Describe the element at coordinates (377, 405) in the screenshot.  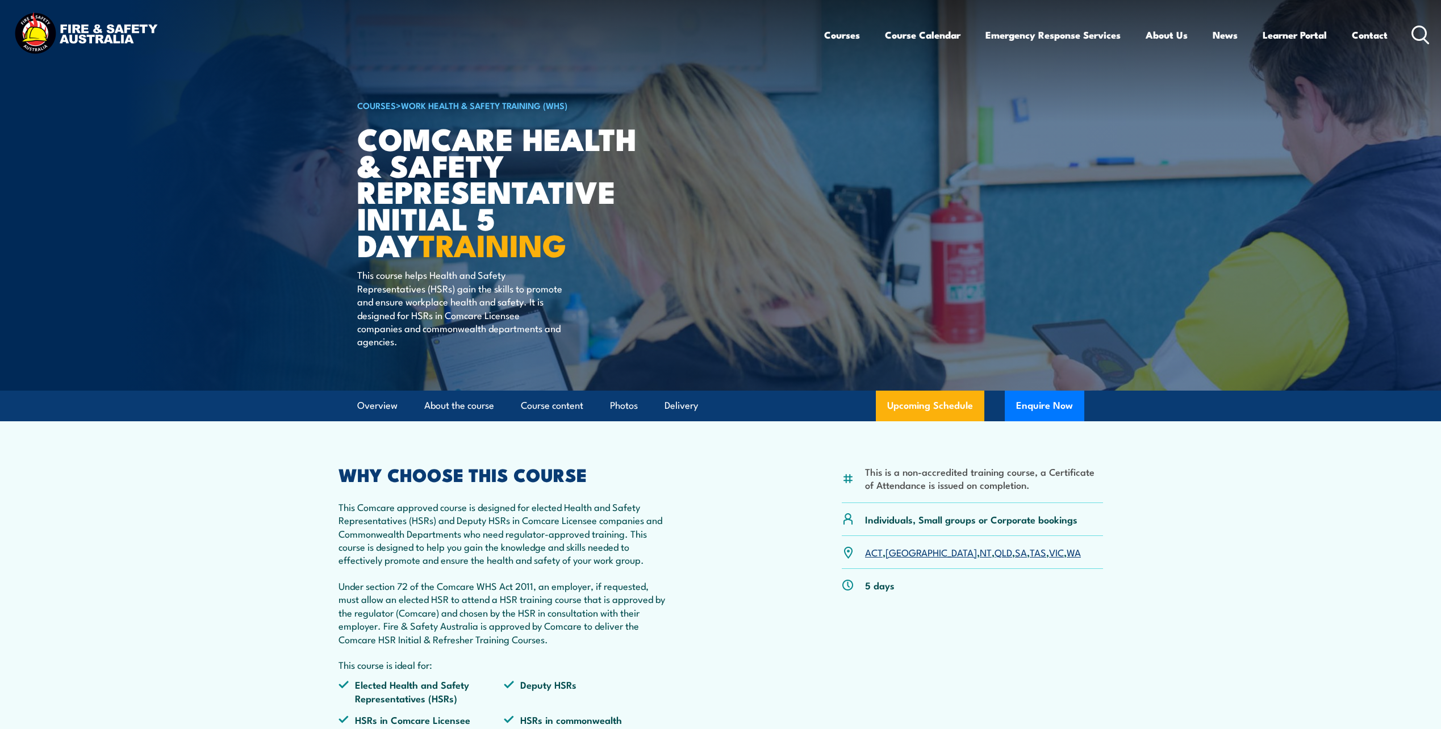
I see `a: Overview` at that location.